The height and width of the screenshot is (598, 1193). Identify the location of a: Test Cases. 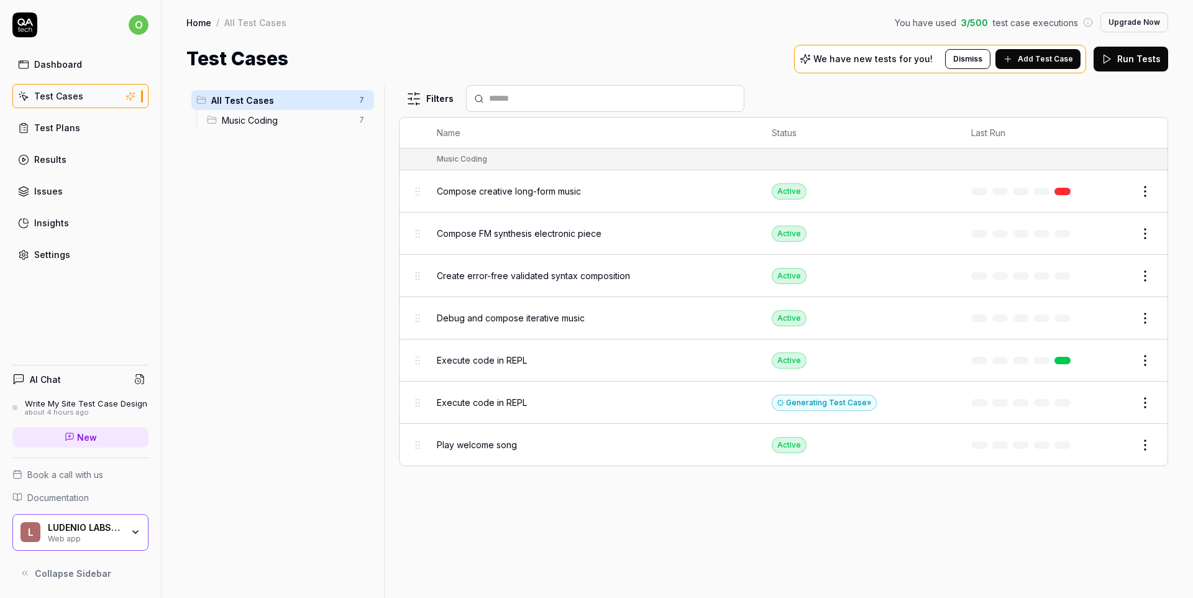
(80, 96).